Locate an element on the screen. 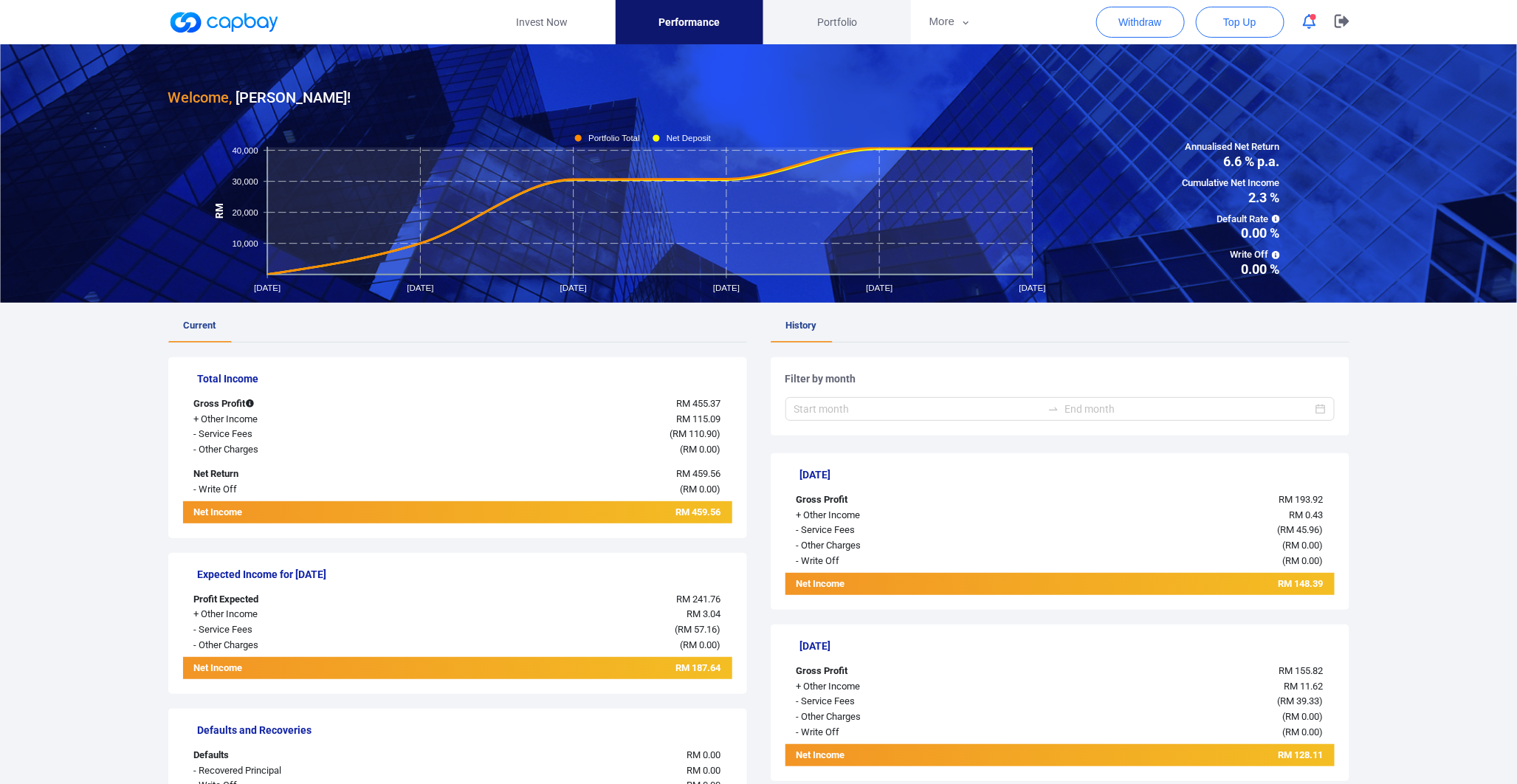 The width and height of the screenshot is (1517, 784). span: Cumulative Net Income is located at coordinates (1232, 183).